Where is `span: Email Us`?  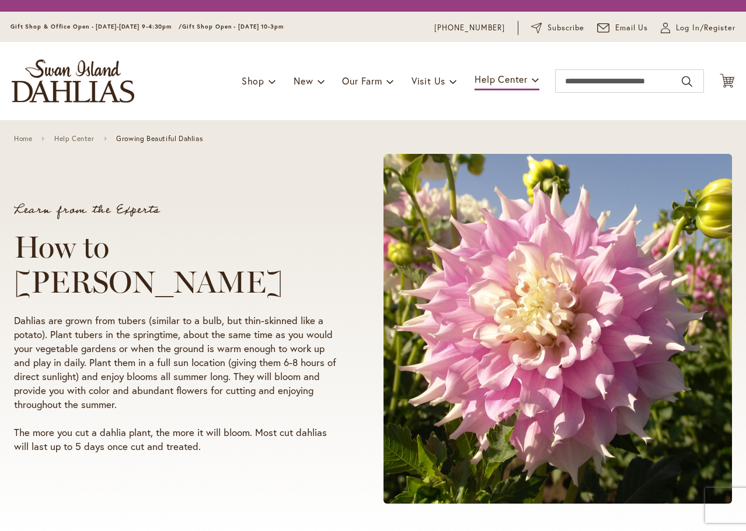 span: Email Us is located at coordinates (631, 28).